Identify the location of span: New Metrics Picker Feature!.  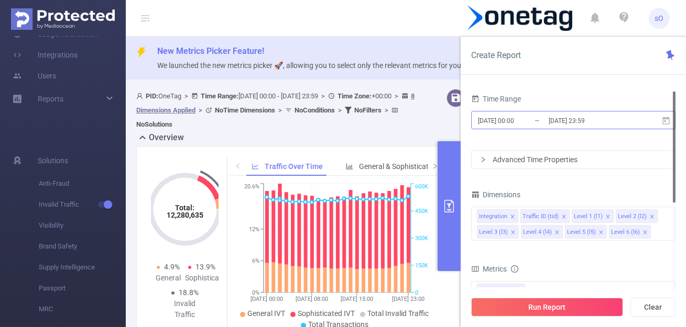
(211, 51).